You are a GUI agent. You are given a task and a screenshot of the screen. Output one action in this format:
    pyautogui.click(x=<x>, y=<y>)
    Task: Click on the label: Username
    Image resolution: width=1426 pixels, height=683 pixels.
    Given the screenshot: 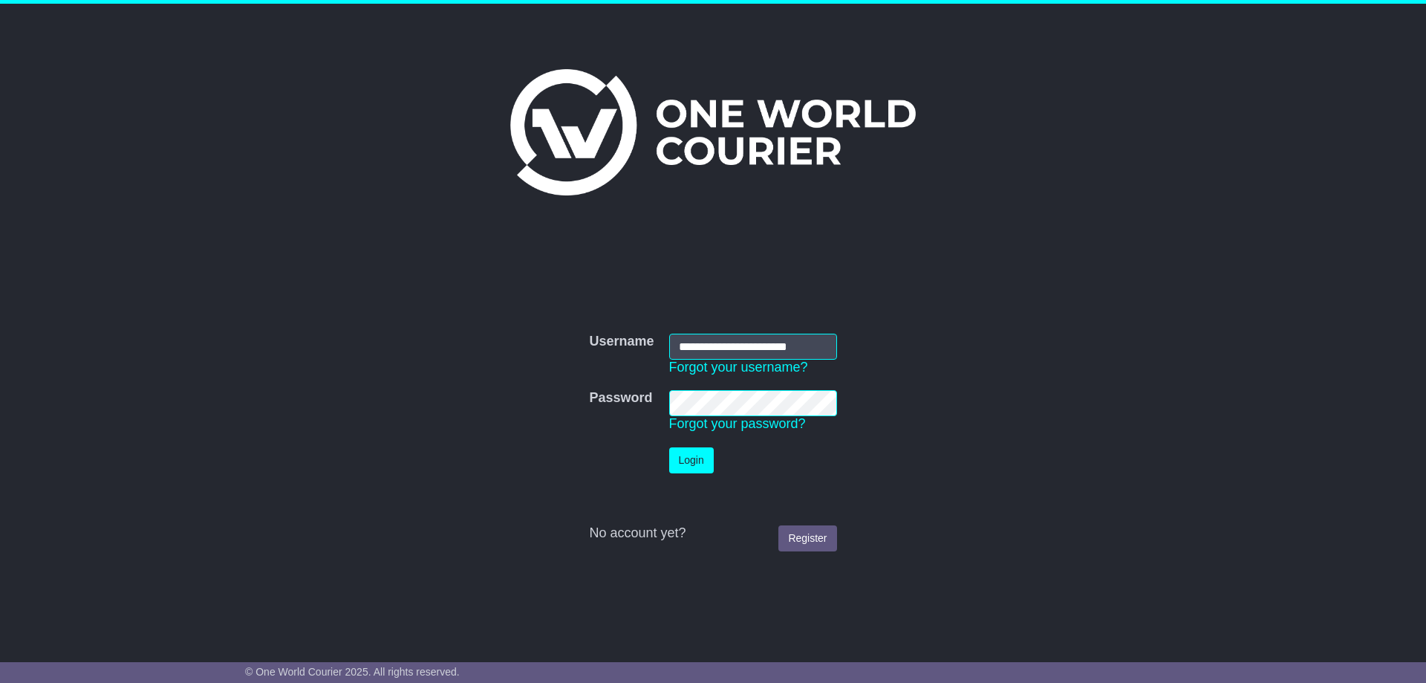 What is the action you would take?
    pyautogui.click(x=621, y=342)
    